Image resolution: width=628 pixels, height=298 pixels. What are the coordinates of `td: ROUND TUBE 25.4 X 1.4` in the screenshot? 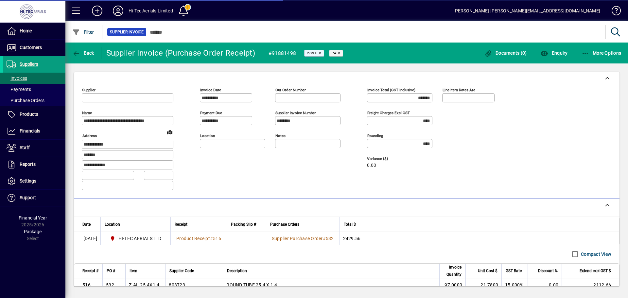 It's located at (331, 285).